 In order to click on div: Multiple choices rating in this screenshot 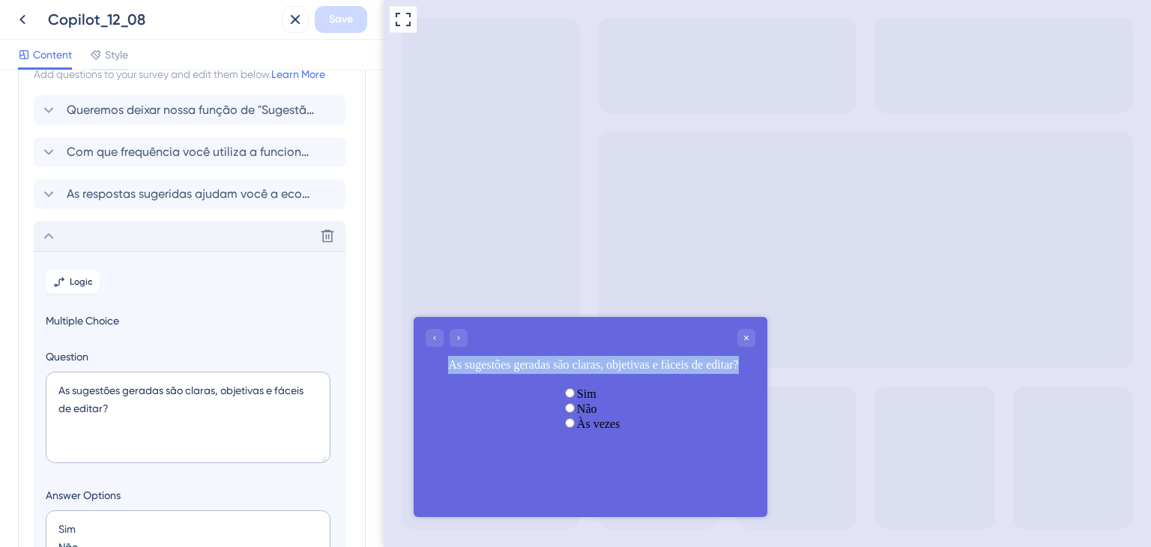, I will do `click(177, 91)`.